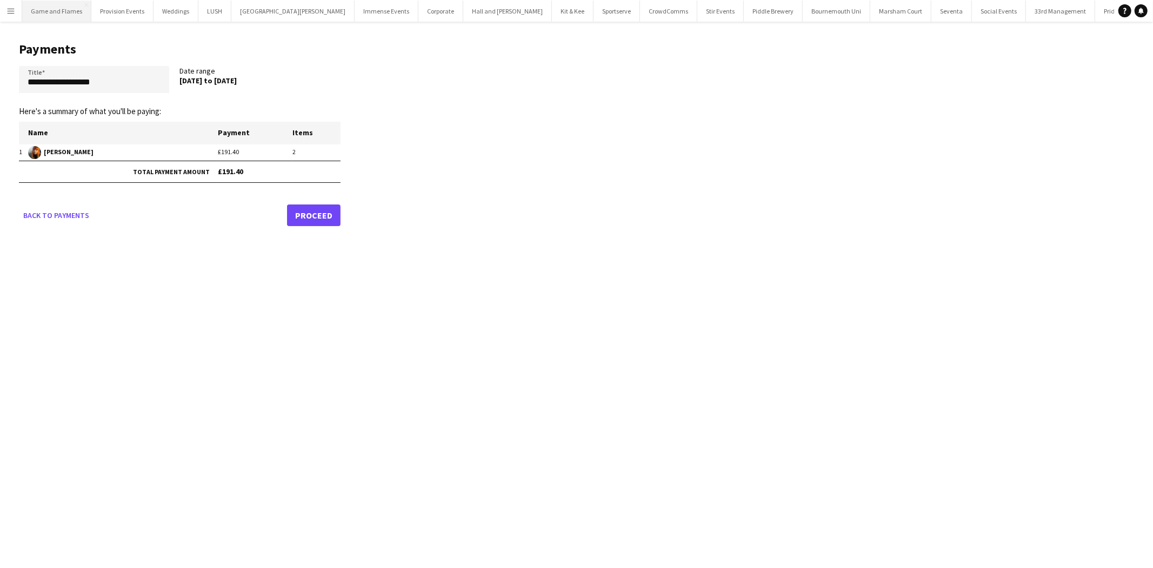 Image resolution: width=1153 pixels, height=568 pixels. What do you see at coordinates (999, 11) in the screenshot?
I see `button: Social Events` at bounding box center [999, 11].